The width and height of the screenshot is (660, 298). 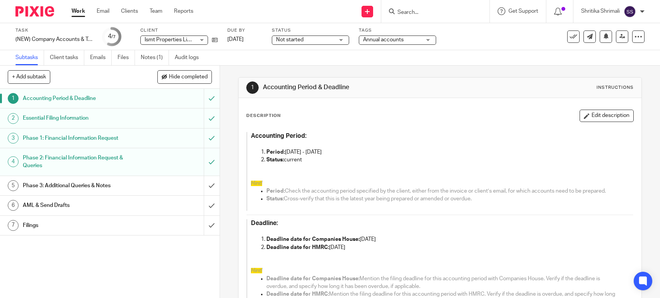 I want to click on strong: Deadline date for HMRC:, so click(x=298, y=248).